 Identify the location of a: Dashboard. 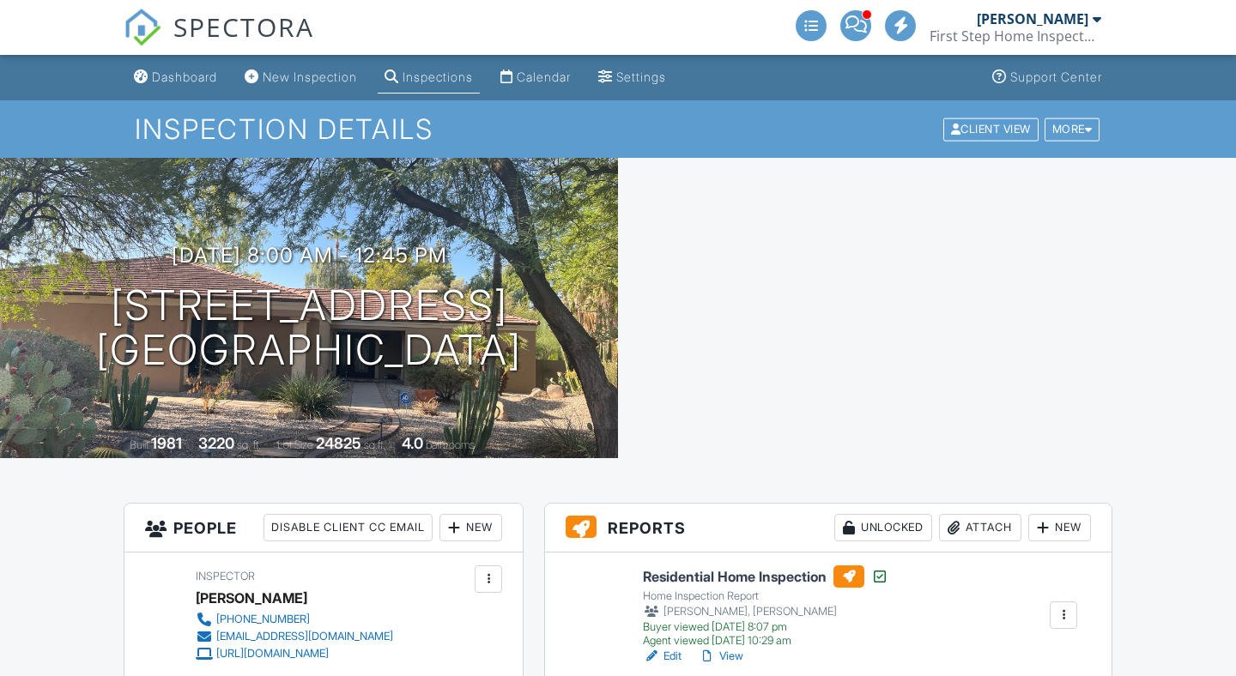
(175, 77).